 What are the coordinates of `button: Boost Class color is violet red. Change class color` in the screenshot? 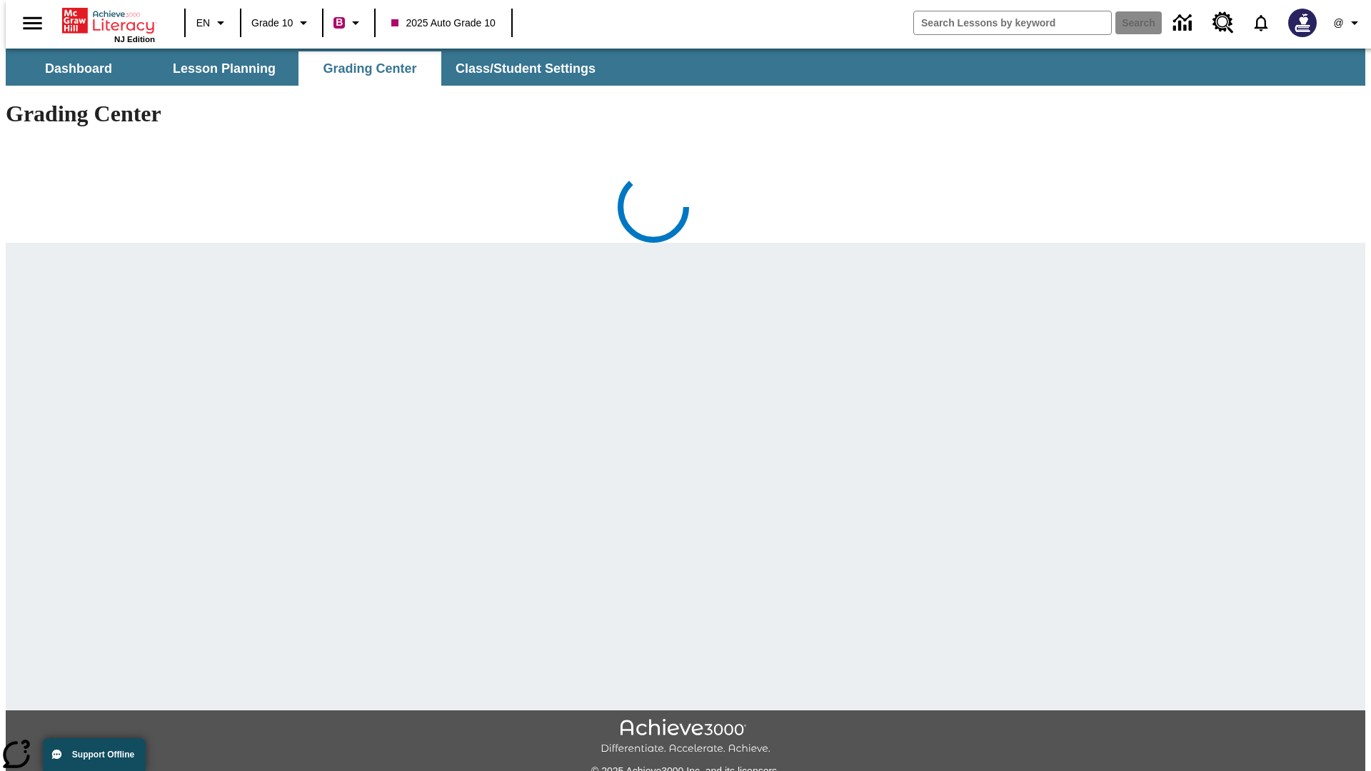 It's located at (349, 23).